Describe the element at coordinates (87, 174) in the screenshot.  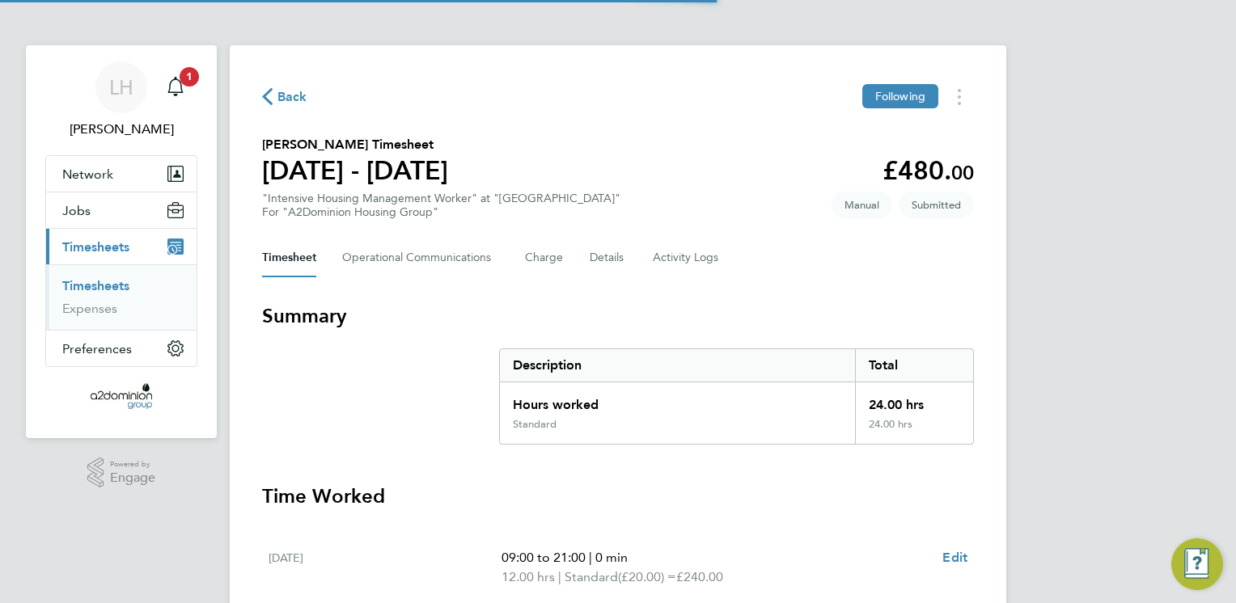
I see `span: Network` at that location.